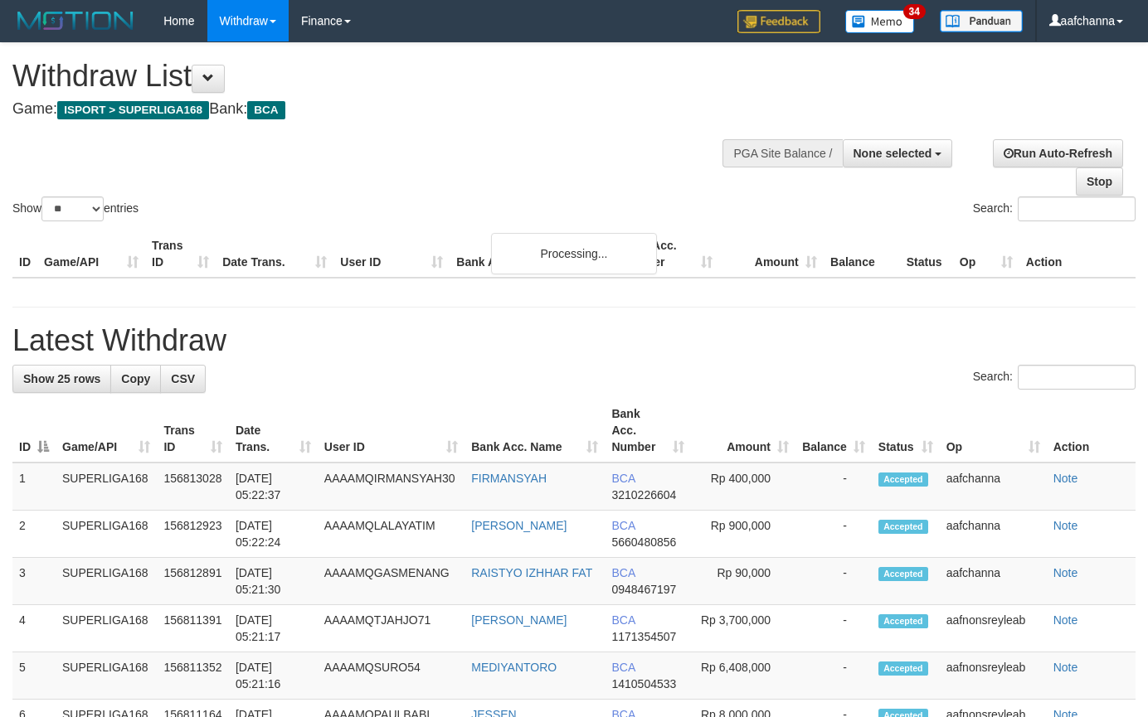  I want to click on th: Game/API, so click(91, 254).